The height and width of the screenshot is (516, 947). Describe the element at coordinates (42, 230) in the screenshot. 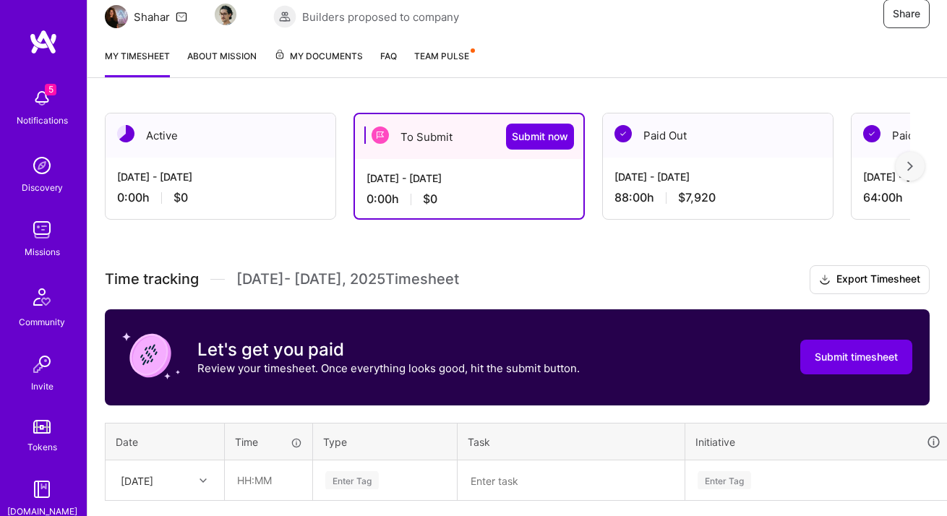

I see `img: teamwork` at that location.